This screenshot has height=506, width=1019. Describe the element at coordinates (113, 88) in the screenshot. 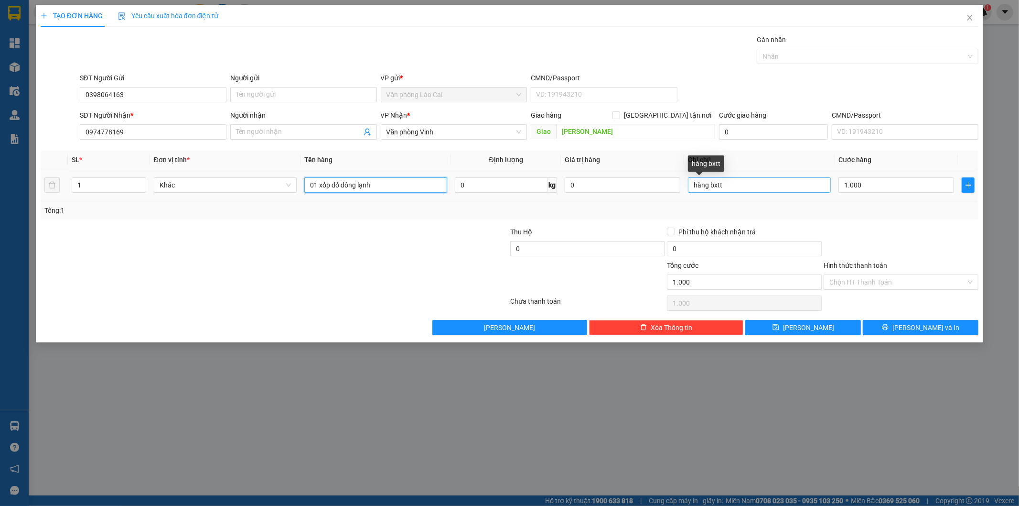

I see `h1: Giao dọc đường` at that location.